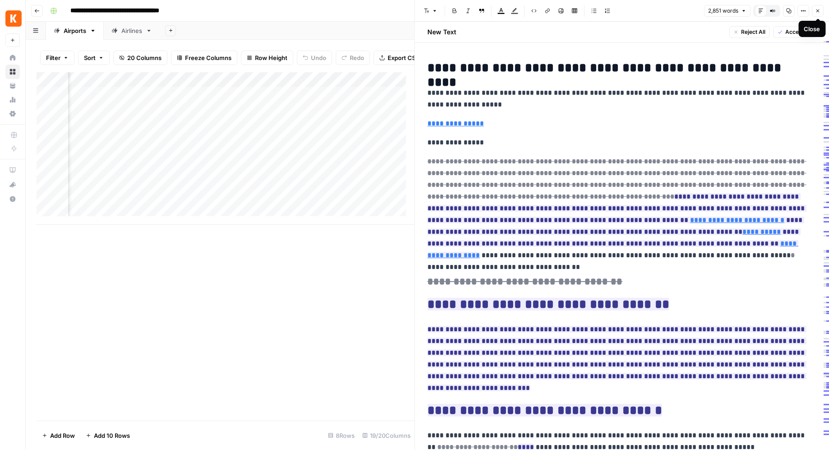 This screenshot has height=450, width=829. Describe the element at coordinates (13, 185) in the screenshot. I see `button: What's new?` at that location.